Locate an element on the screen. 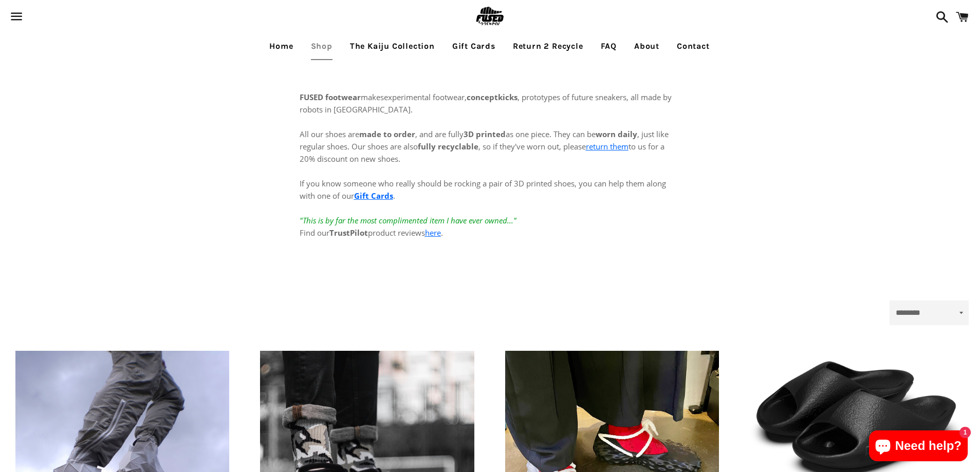 The height and width of the screenshot is (472, 979). a: return them is located at coordinates (607, 146).